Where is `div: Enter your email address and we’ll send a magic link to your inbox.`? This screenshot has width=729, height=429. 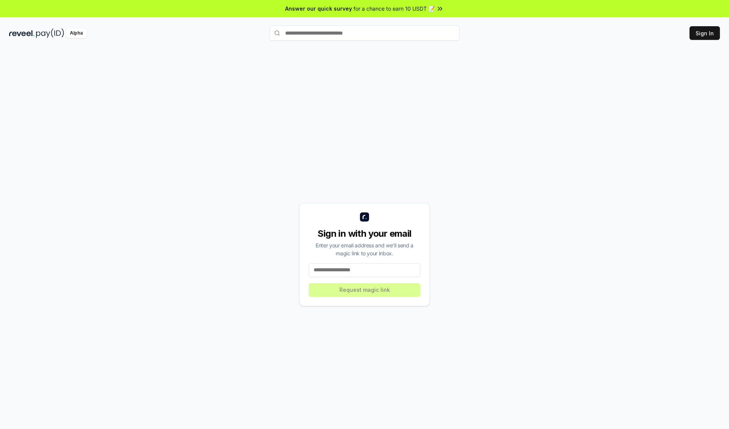 div: Enter your email address and we’ll send a magic link to your inbox. is located at coordinates (365, 249).